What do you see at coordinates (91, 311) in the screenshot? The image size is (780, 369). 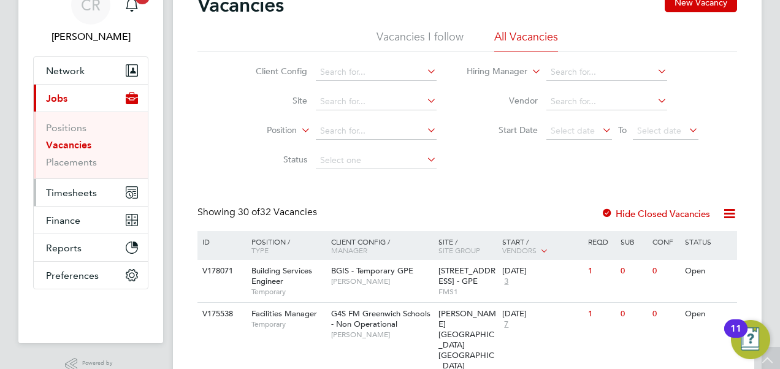 I see `img: fastbook-logo-retina.png` at bounding box center [91, 311].